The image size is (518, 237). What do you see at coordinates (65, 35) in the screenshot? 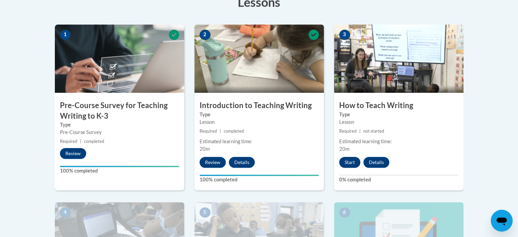
I see `span: 1` at bounding box center [65, 35].